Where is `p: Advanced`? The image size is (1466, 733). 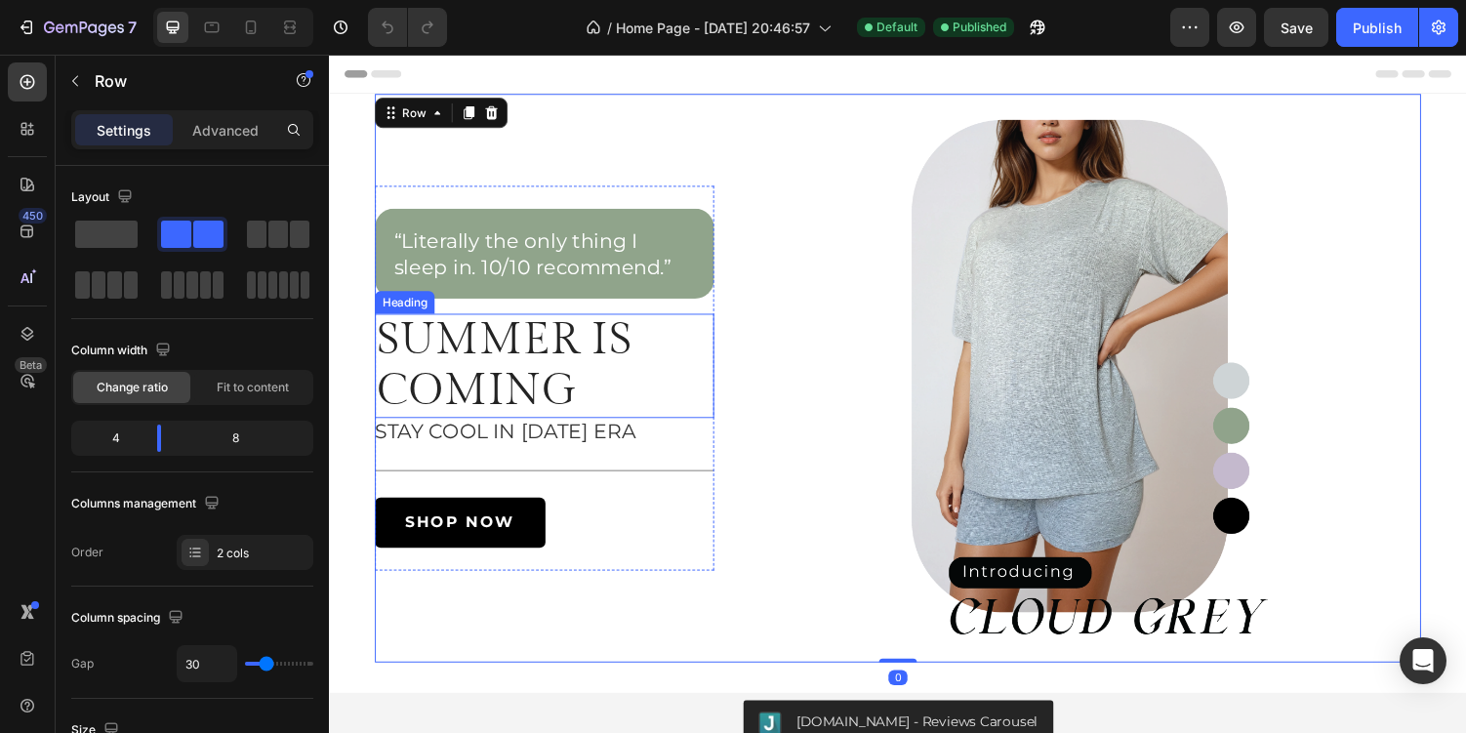 p: Advanced is located at coordinates (225, 130).